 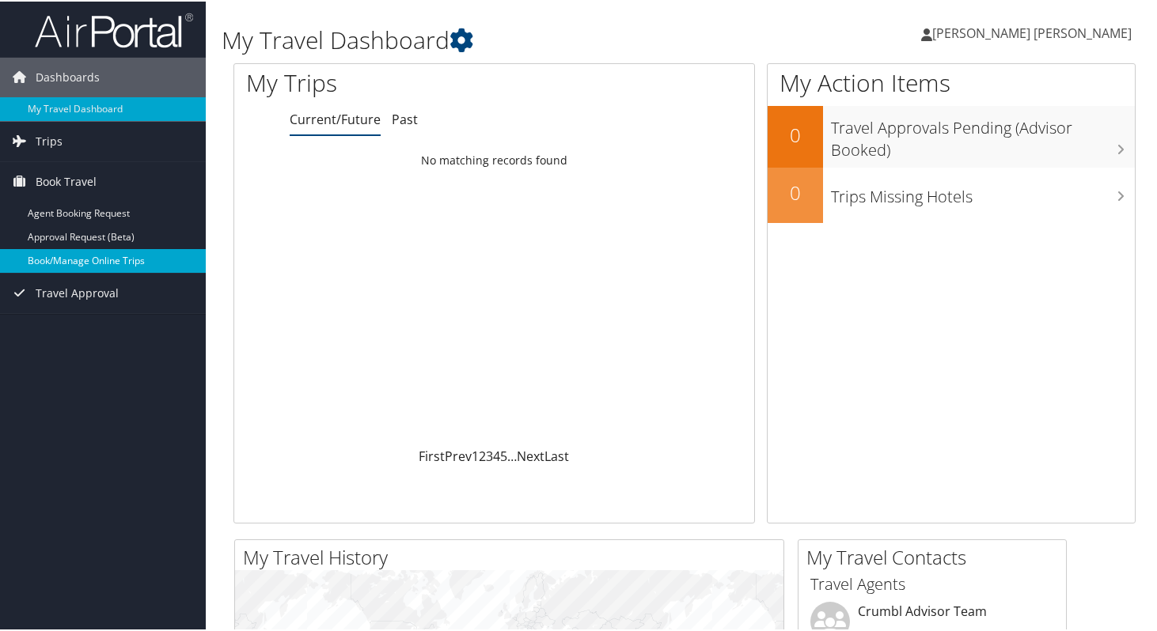 I want to click on a: 2, so click(x=482, y=455).